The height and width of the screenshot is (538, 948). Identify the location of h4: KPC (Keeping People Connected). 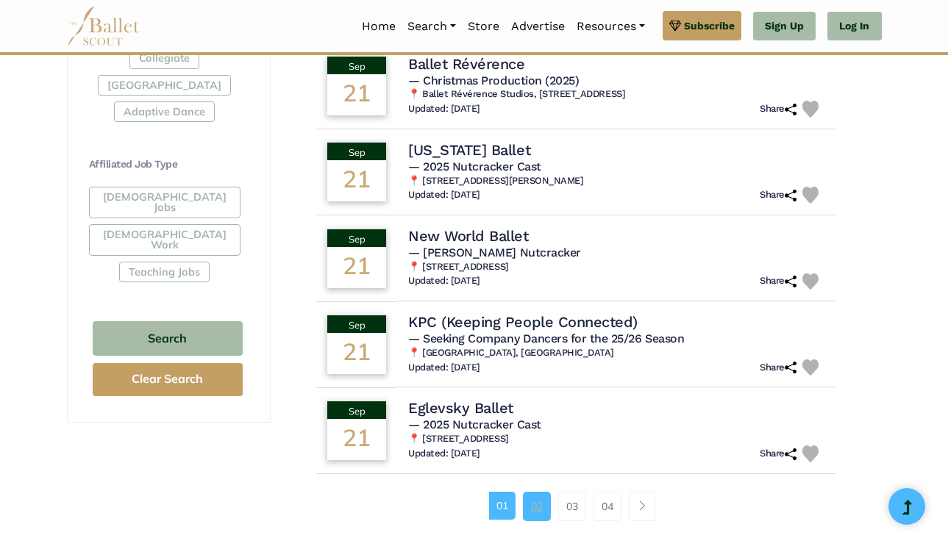
(523, 322).